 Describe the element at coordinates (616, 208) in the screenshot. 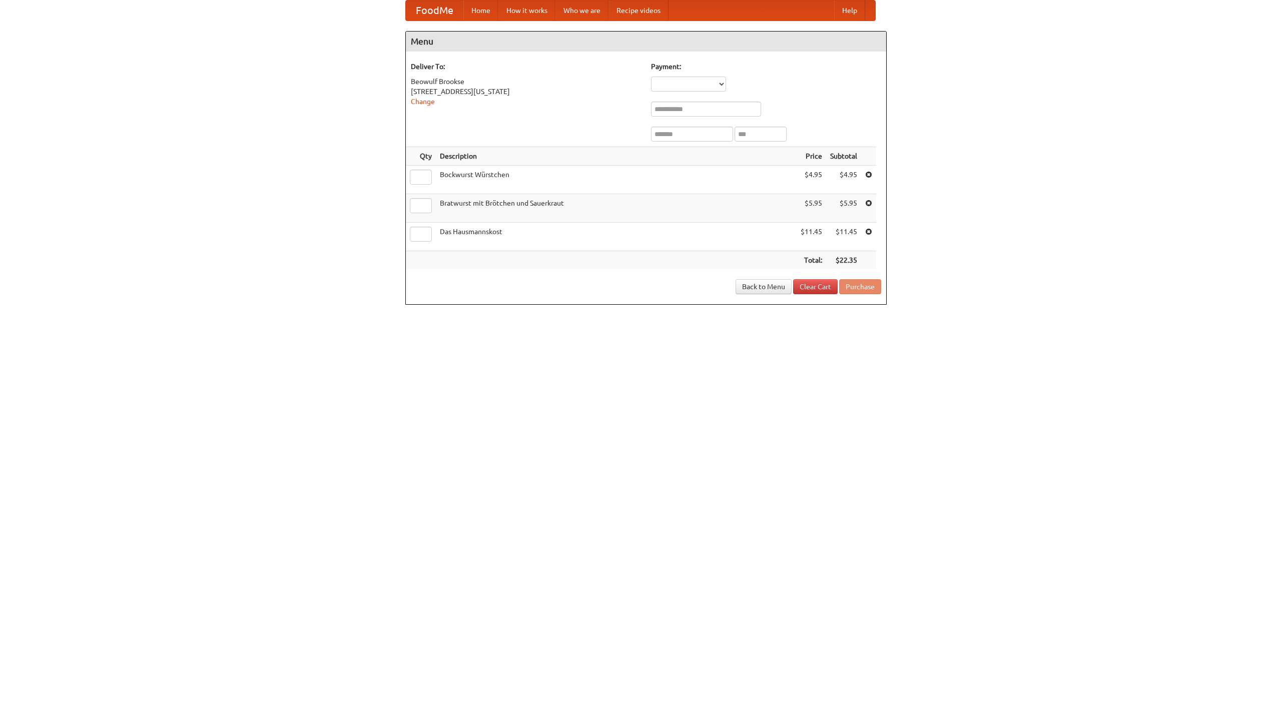

I see `td: Bratwurst mit Brötchen und Sauerkraut` at that location.